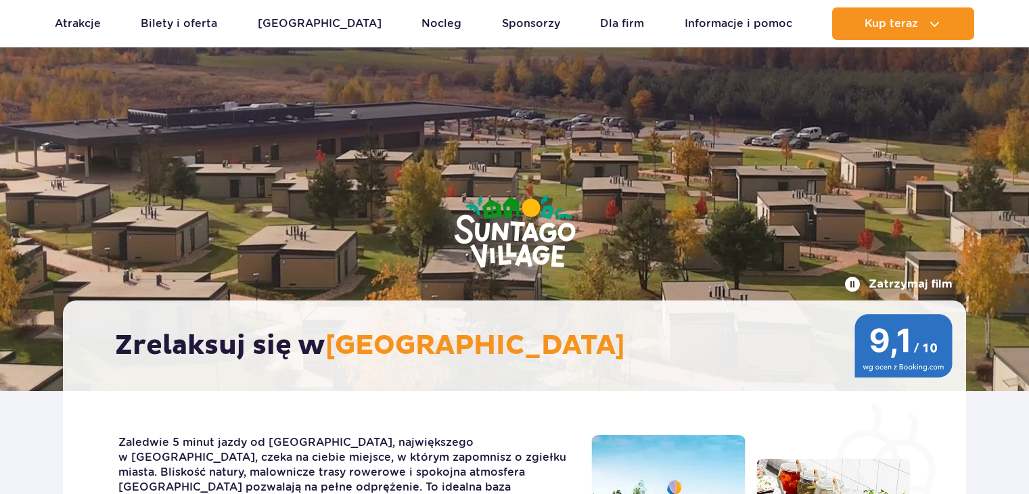  What do you see at coordinates (891, 24) in the screenshot?
I see `span: Kup teraz` at bounding box center [891, 24].